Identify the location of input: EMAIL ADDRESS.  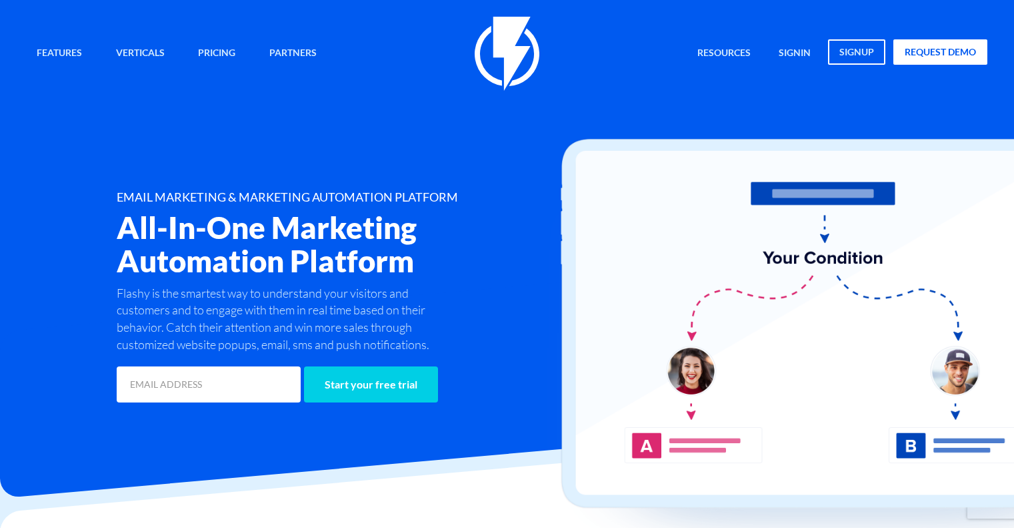
(209, 384).